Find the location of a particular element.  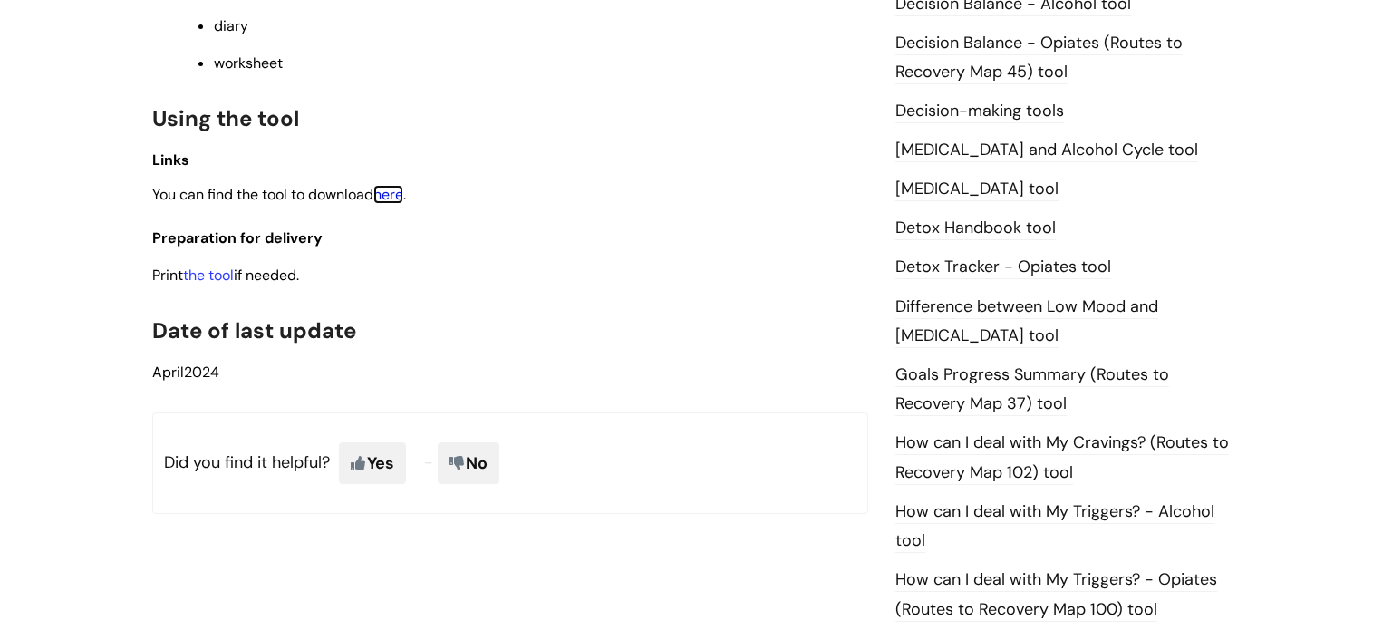

span: Date of last update is located at coordinates (254, 330).